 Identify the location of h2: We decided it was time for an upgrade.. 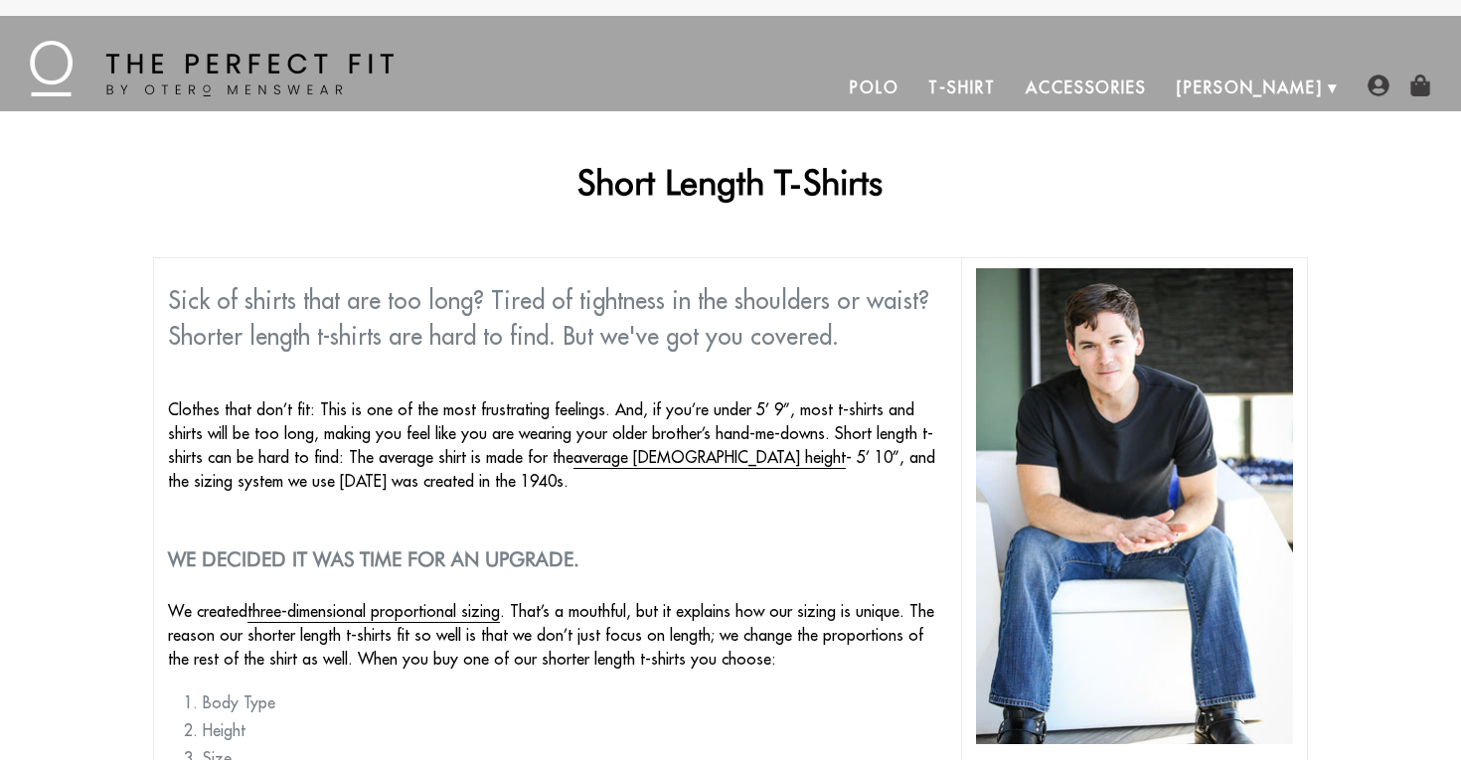
(557, 560).